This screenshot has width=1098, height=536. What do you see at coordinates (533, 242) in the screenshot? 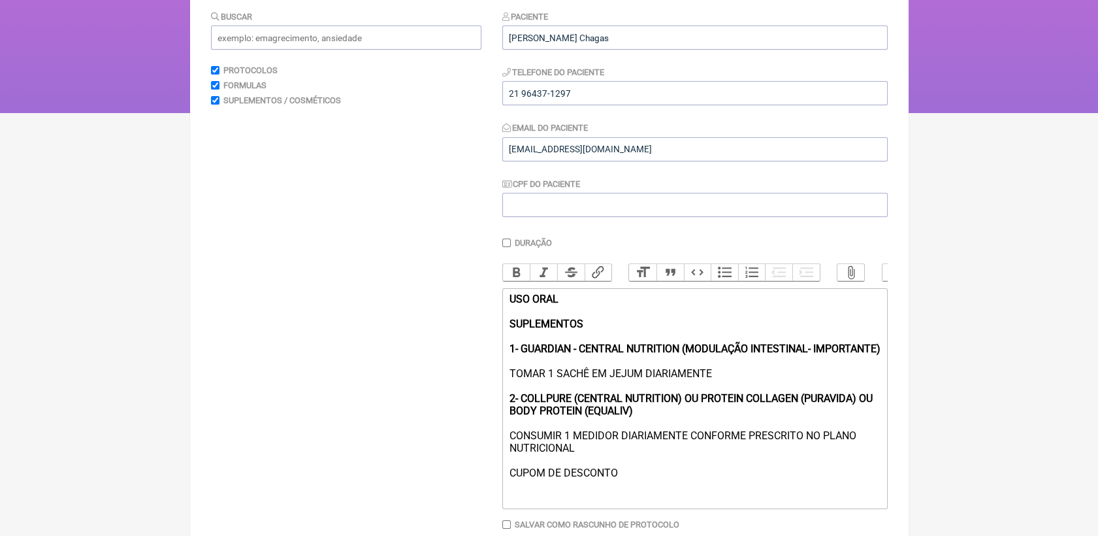
I see `label: Duração` at bounding box center [533, 242].